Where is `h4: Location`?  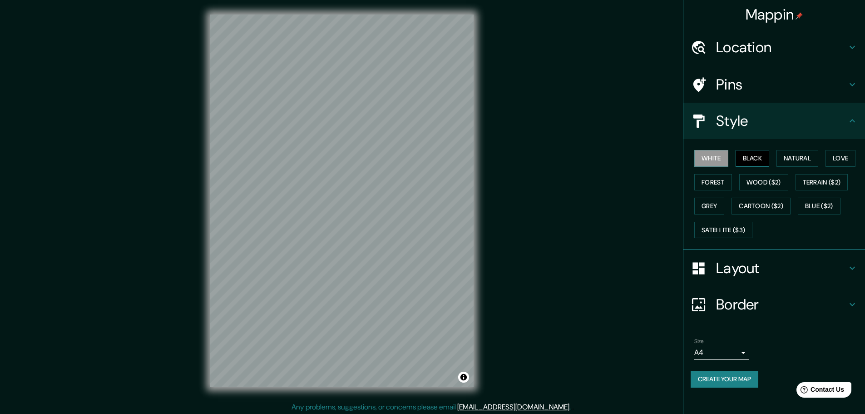 h4: Location is located at coordinates (782, 47).